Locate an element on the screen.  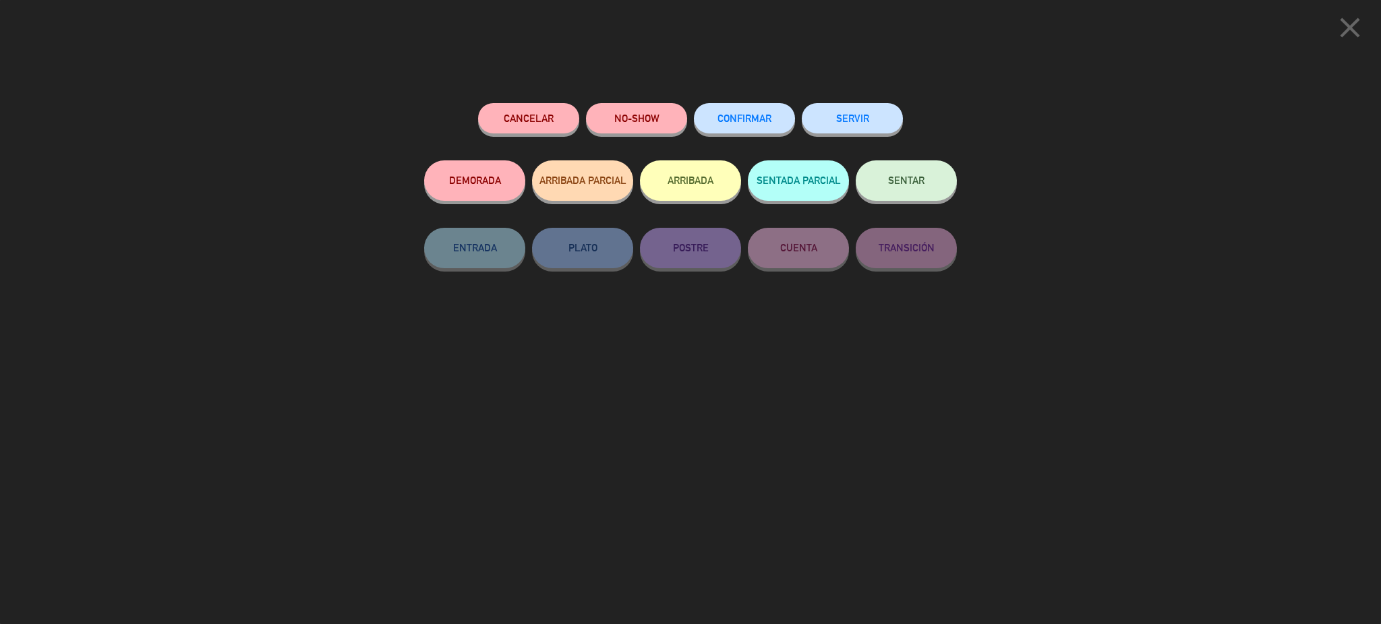
button: ARRIBADA PARCIAL is located at coordinates (583, 181).